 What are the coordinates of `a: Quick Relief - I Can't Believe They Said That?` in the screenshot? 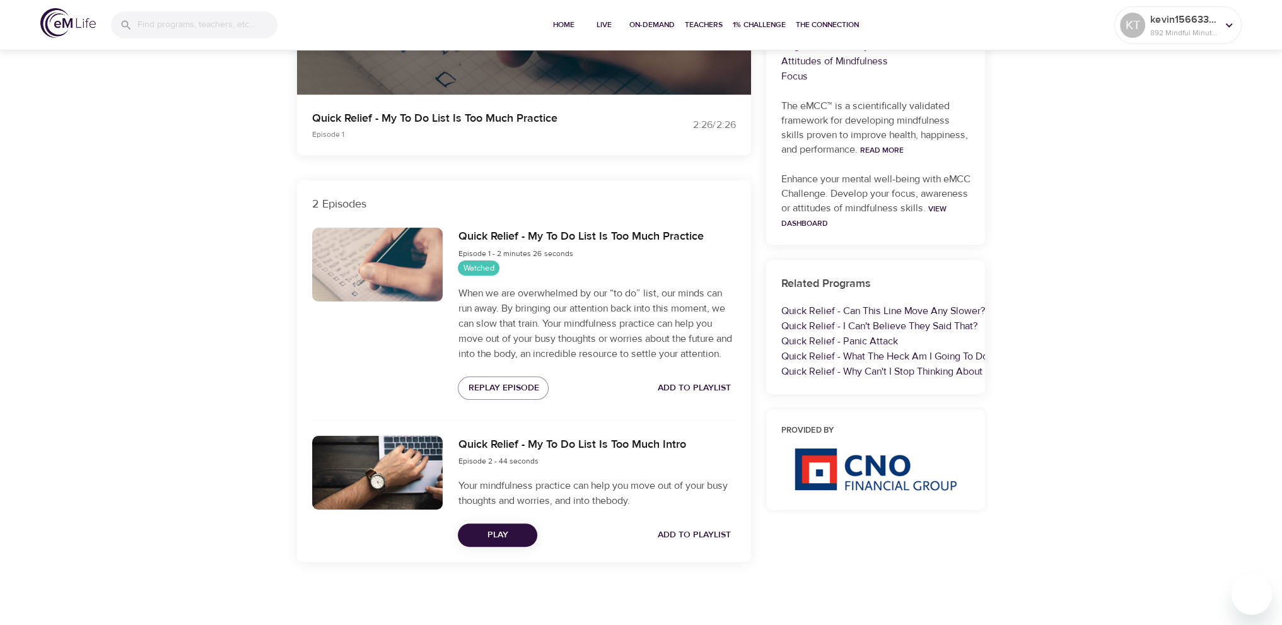 It's located at (880, 326).